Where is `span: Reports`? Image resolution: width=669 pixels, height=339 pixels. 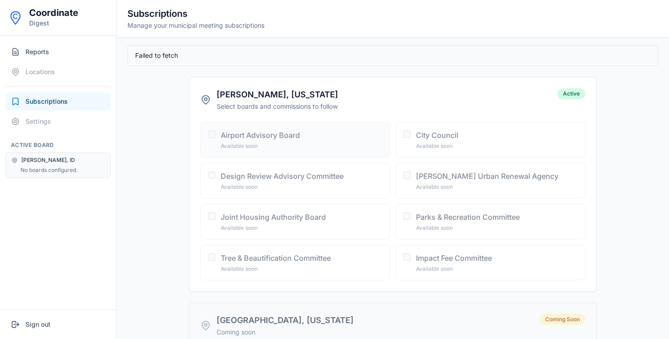
span: Reports is located at coordinates (37, 52).